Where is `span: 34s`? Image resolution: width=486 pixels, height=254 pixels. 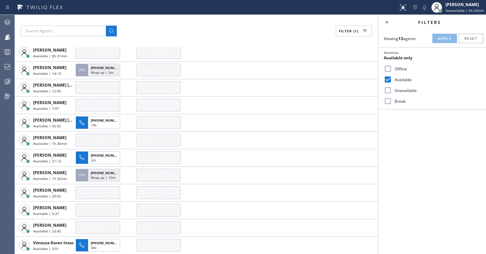
span: 34s is located at coordinates (93, 248).